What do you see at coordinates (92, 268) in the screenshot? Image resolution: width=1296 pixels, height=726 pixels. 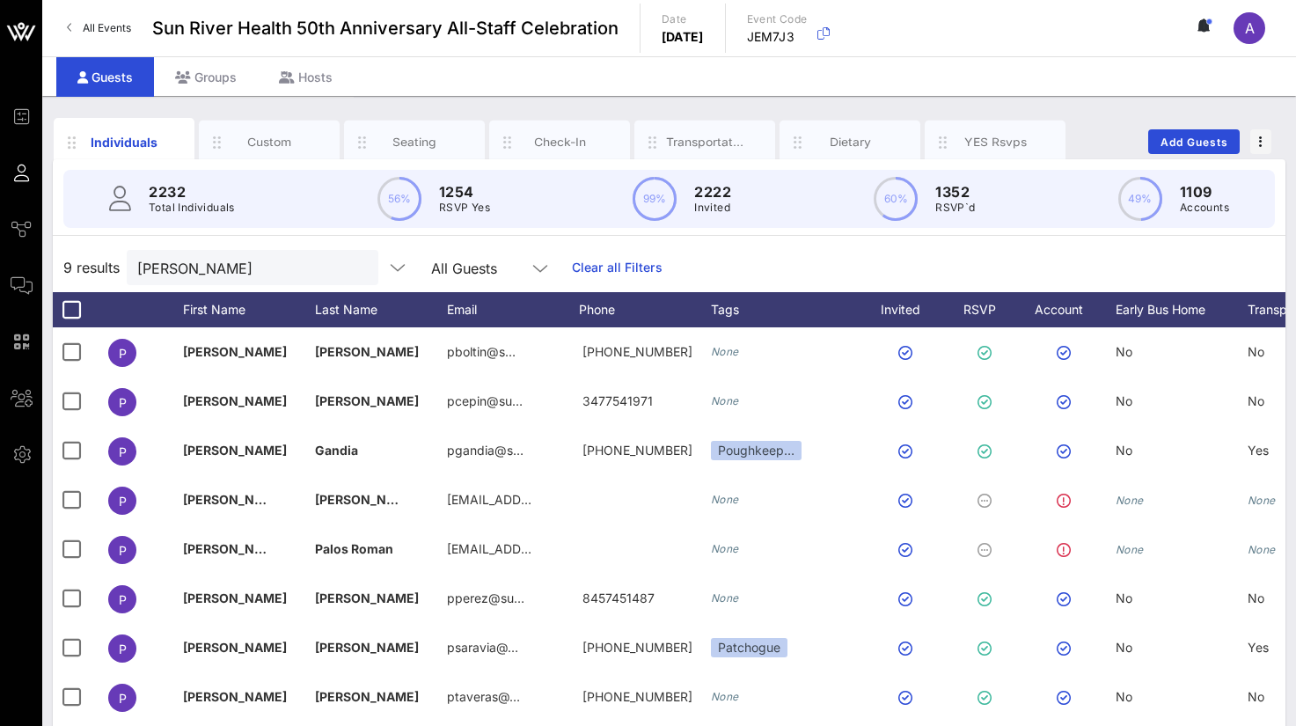 I see `span: 9 results` at bounding box center [92, 268].